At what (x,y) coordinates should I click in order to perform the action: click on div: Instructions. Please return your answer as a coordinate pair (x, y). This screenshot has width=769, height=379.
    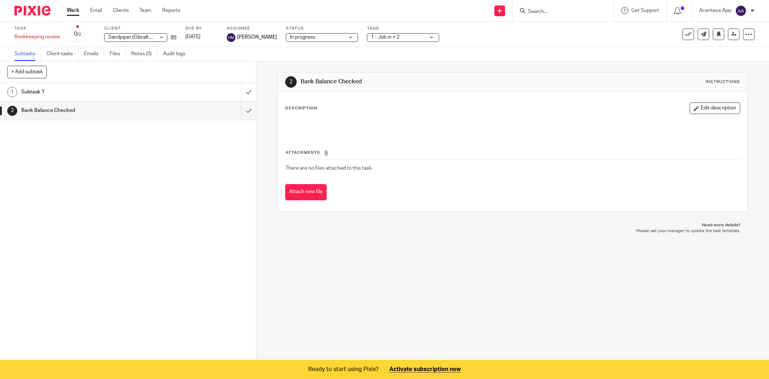
    Looking at the image, I should click on (723, 82).